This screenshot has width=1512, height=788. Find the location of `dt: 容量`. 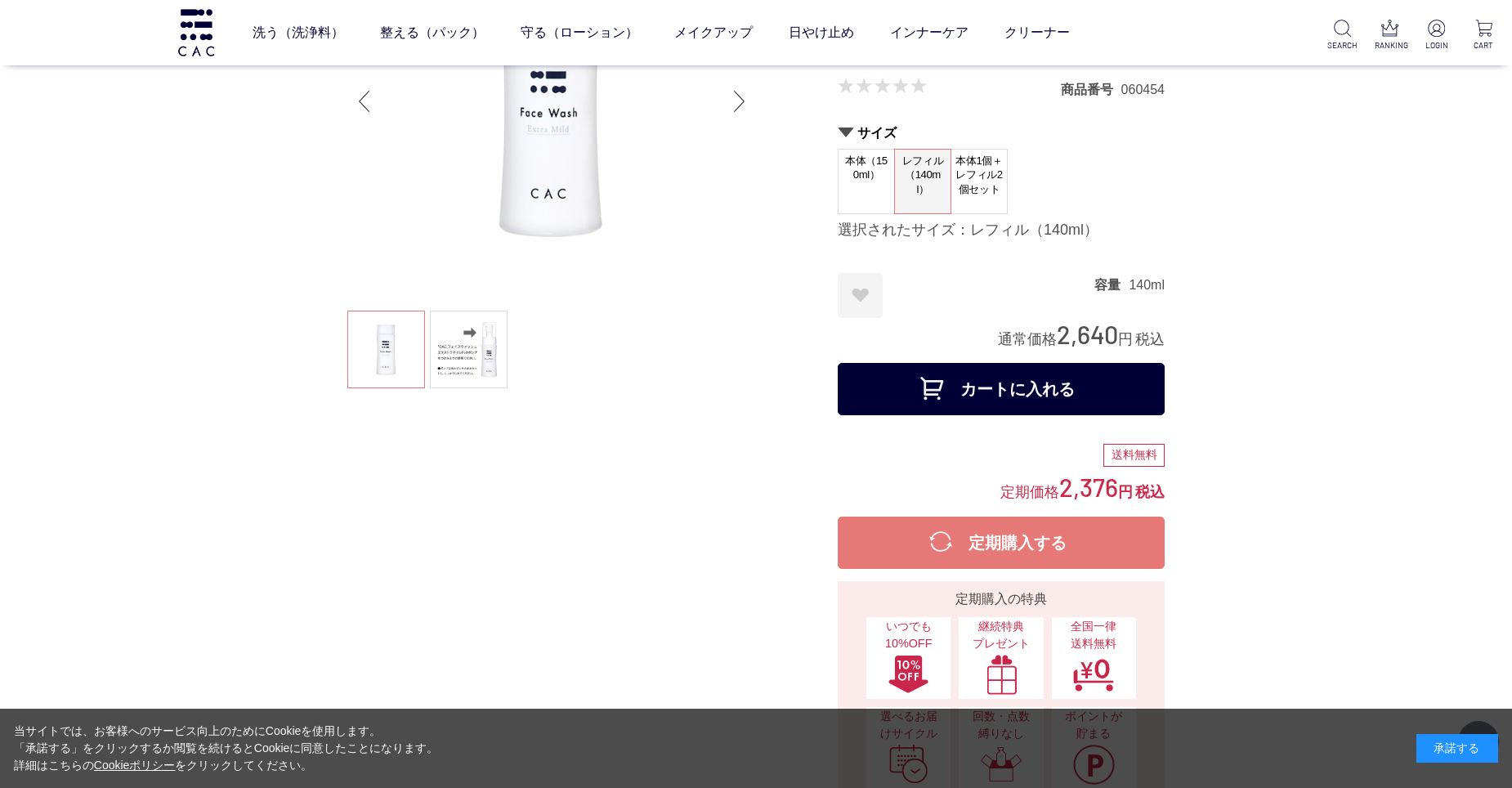

dt: 容量 is located at coordinates (1111, 285).